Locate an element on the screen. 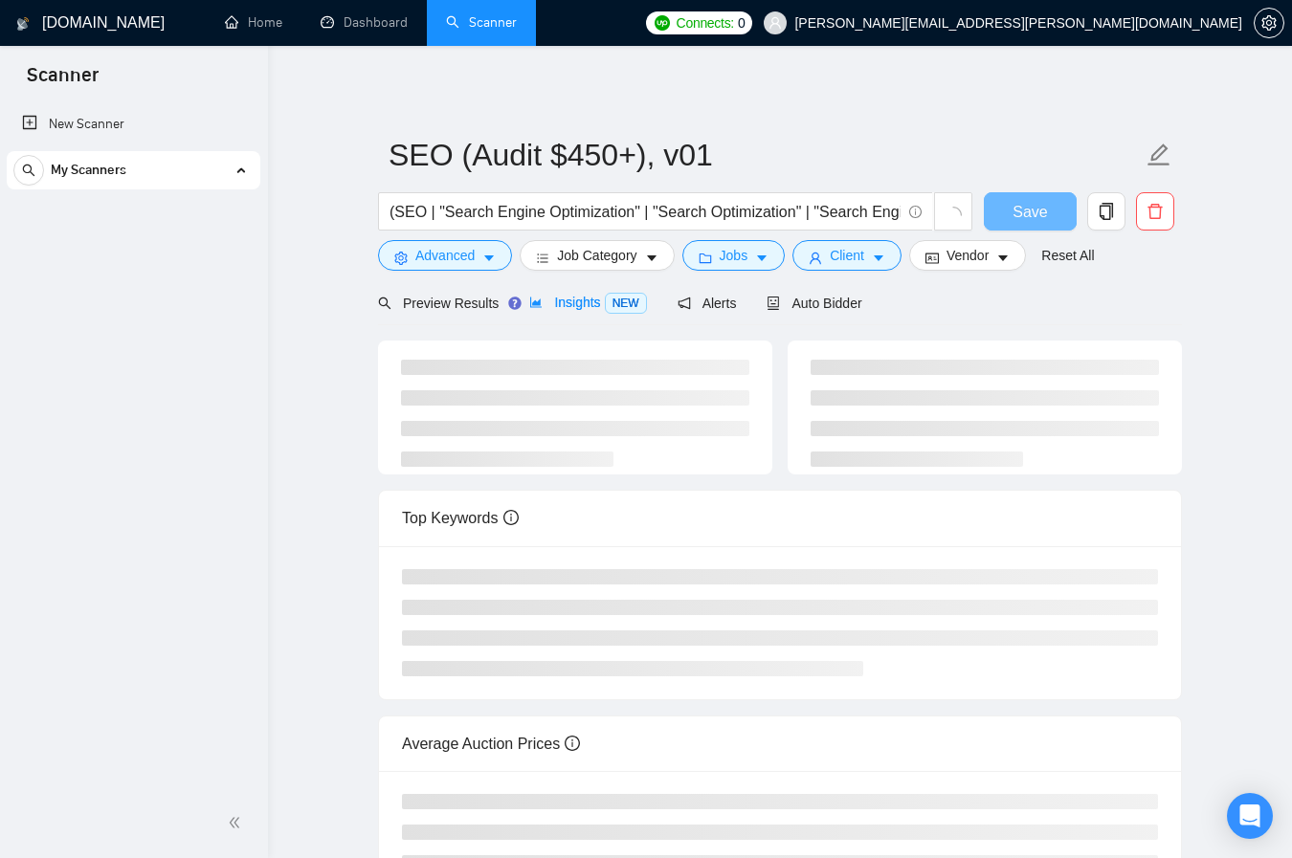  span: Auto Bidder is located at coordinates (813, 303).